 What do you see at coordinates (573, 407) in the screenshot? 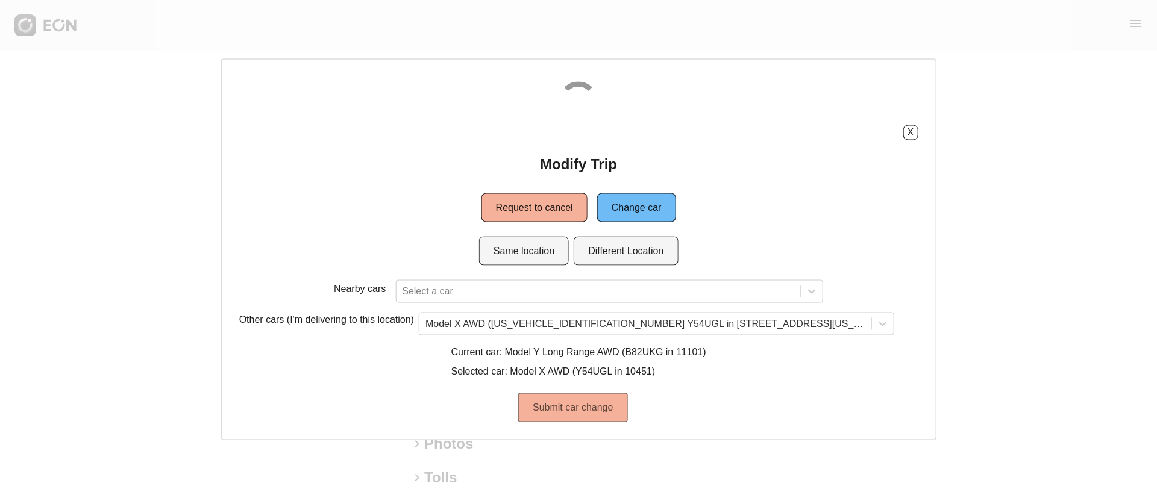
I see `button: Submit car change` at bounding box center [573, 407].